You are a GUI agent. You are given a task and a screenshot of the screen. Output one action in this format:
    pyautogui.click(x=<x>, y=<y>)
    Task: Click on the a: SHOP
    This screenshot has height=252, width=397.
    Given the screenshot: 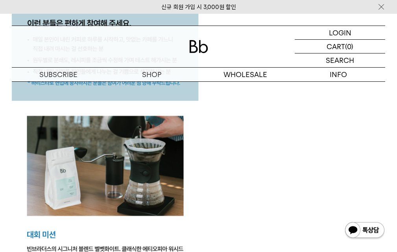 What is the action you would take?
    pyautogui.click(x=151, y=74)
    